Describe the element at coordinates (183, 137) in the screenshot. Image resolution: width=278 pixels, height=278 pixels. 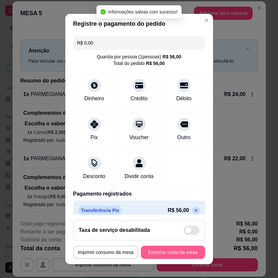
I see `div: Outro` at that location.